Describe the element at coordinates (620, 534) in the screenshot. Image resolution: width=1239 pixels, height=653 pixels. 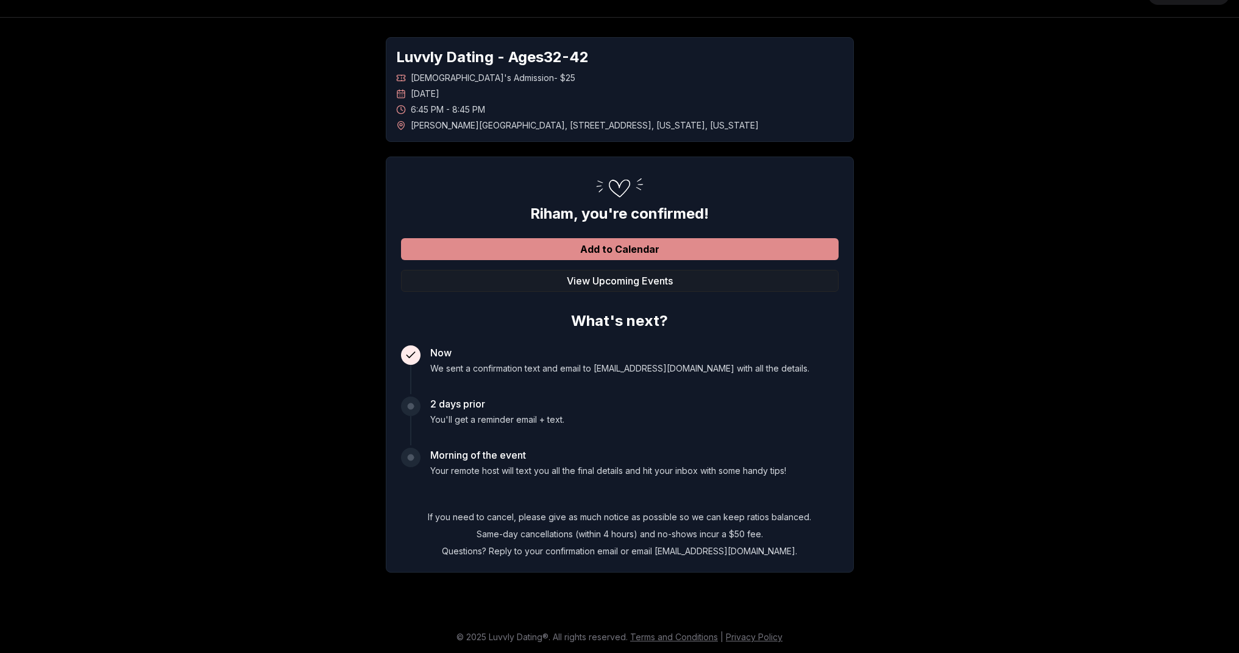
I see `p: Same-day cancellations (within 4 hours) and no-shows incur a $50 fee.` at that location.